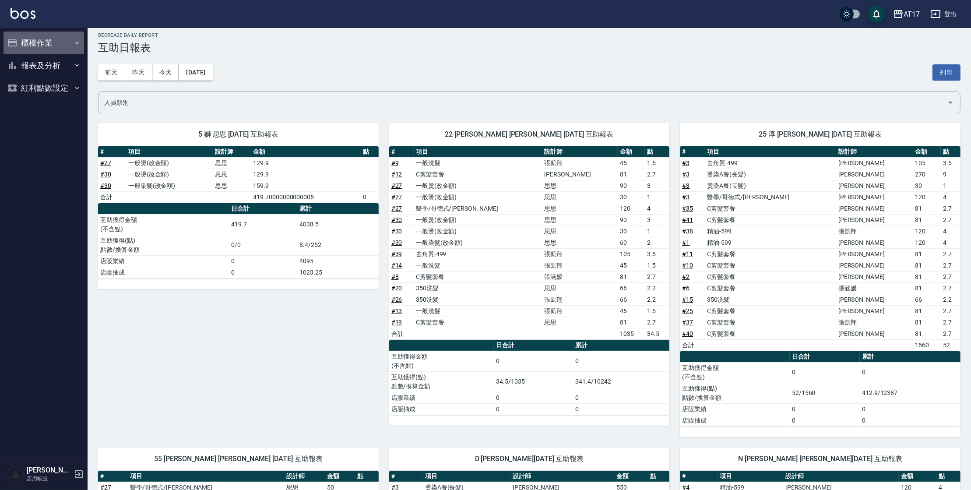  I want to click on td: 341.4/10242, so click(622, 382).